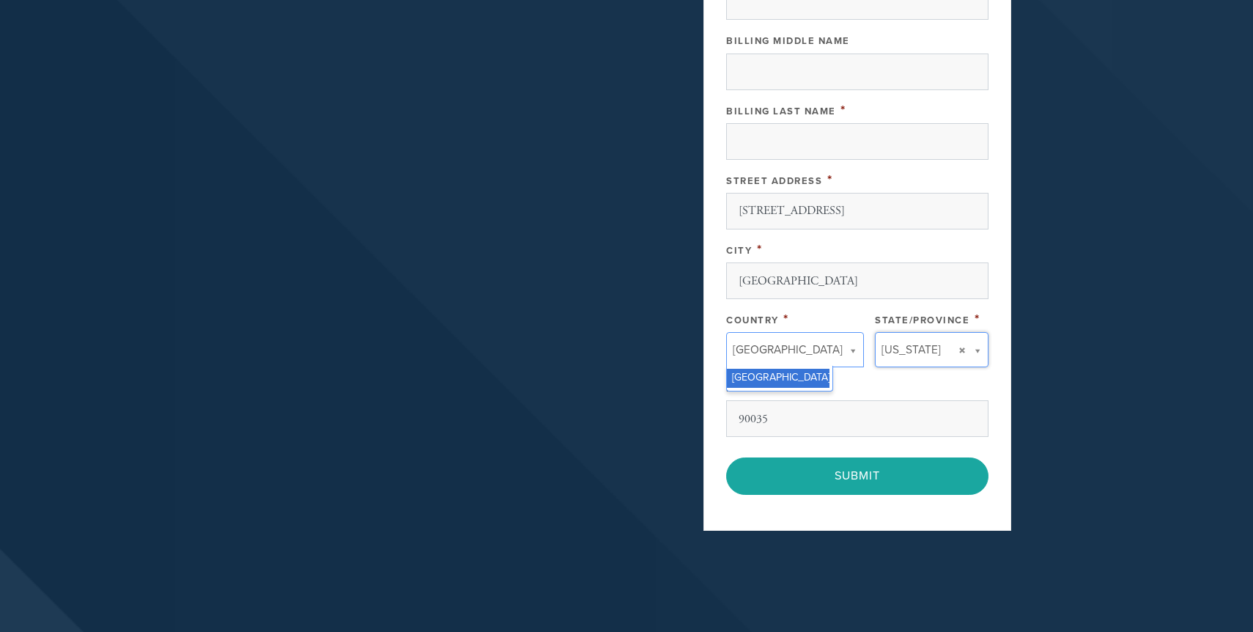 The height and width of the screenshot is (632, 1253). What do you see at coordinates (788, 41) in the screenshot?
I see `label: Billing Middle Name` at bounding box center [788, 41].